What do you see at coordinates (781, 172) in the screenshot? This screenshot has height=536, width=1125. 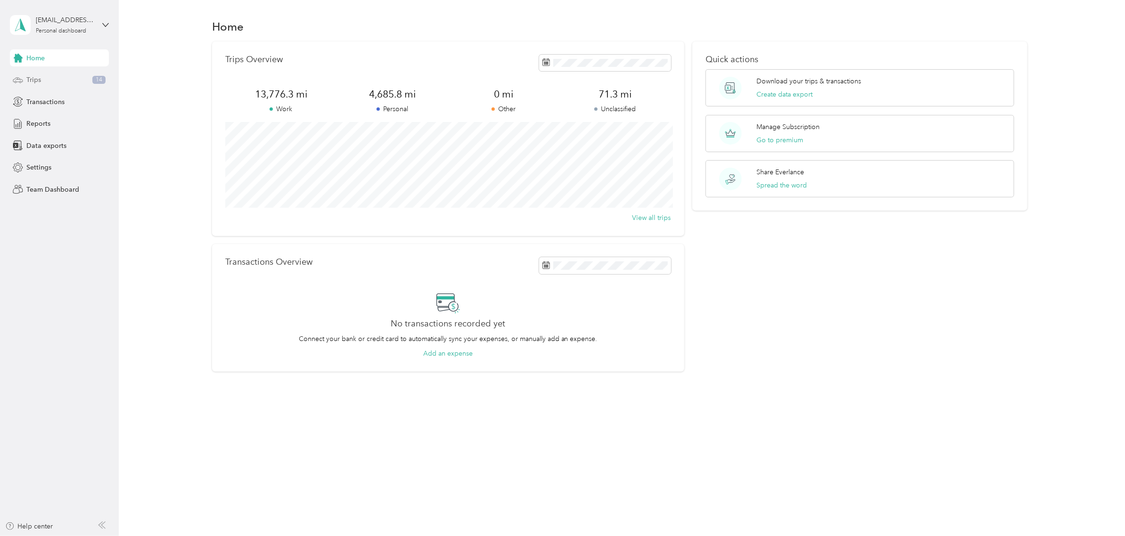 I see `p: Share Everlance` at bounding box center [781, 172].